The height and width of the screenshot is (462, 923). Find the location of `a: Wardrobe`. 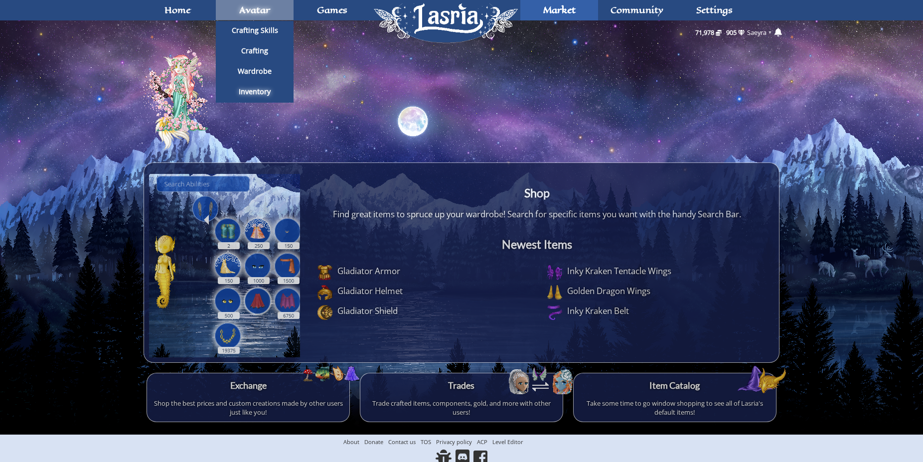

a: Wardrobe is located at coordinates (255, 72).